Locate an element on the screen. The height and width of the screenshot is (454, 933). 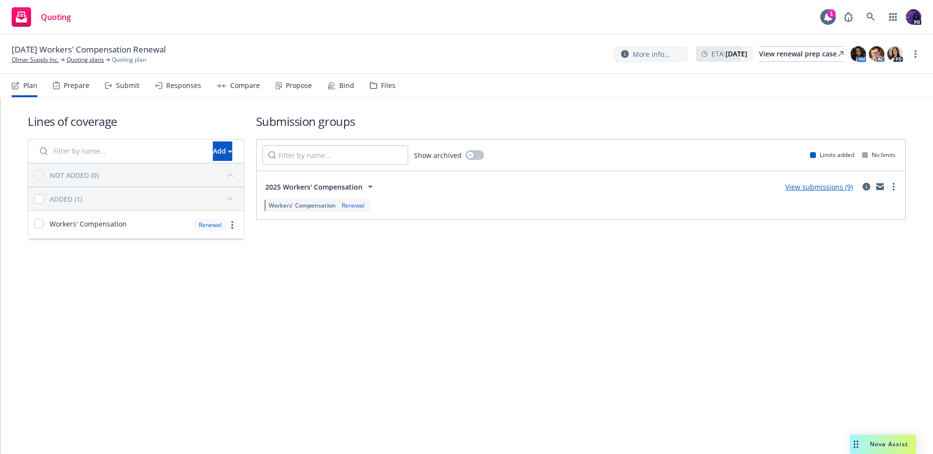
a: Quoting plans is located at coordinates (85, 60).